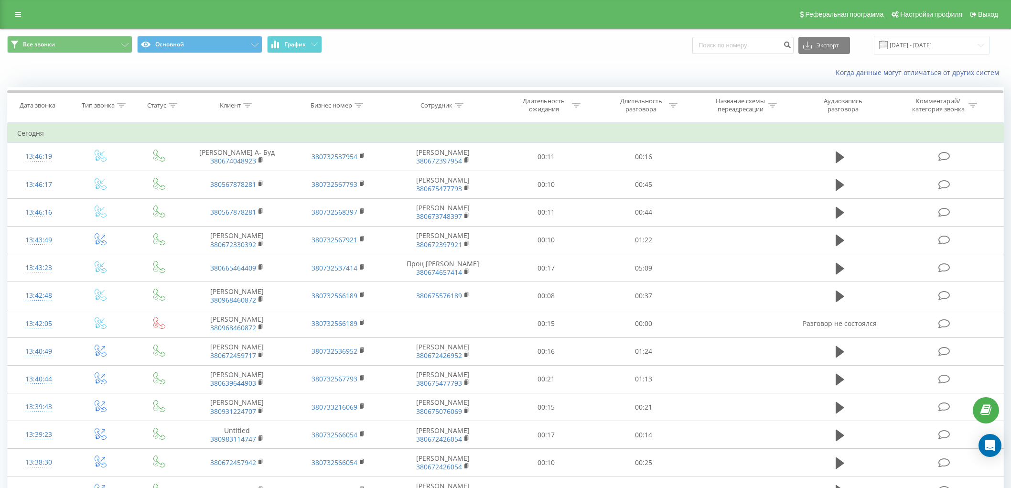 This screenshot has width=1011, height=488. Describe the element at coordinates (824, 45) in the screenshot. I see `button: Экспорт` at that location.